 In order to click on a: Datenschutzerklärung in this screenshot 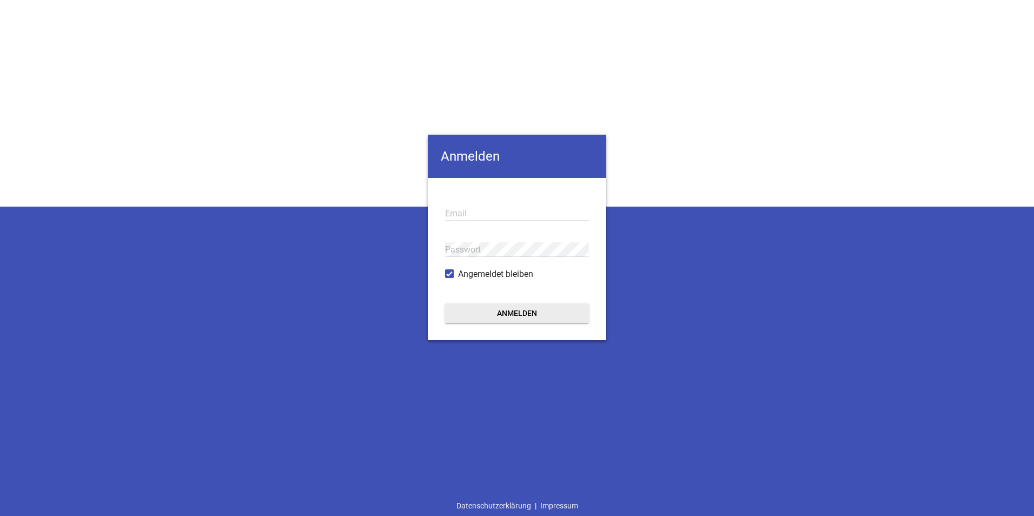, I will do `click(494, 506)`.